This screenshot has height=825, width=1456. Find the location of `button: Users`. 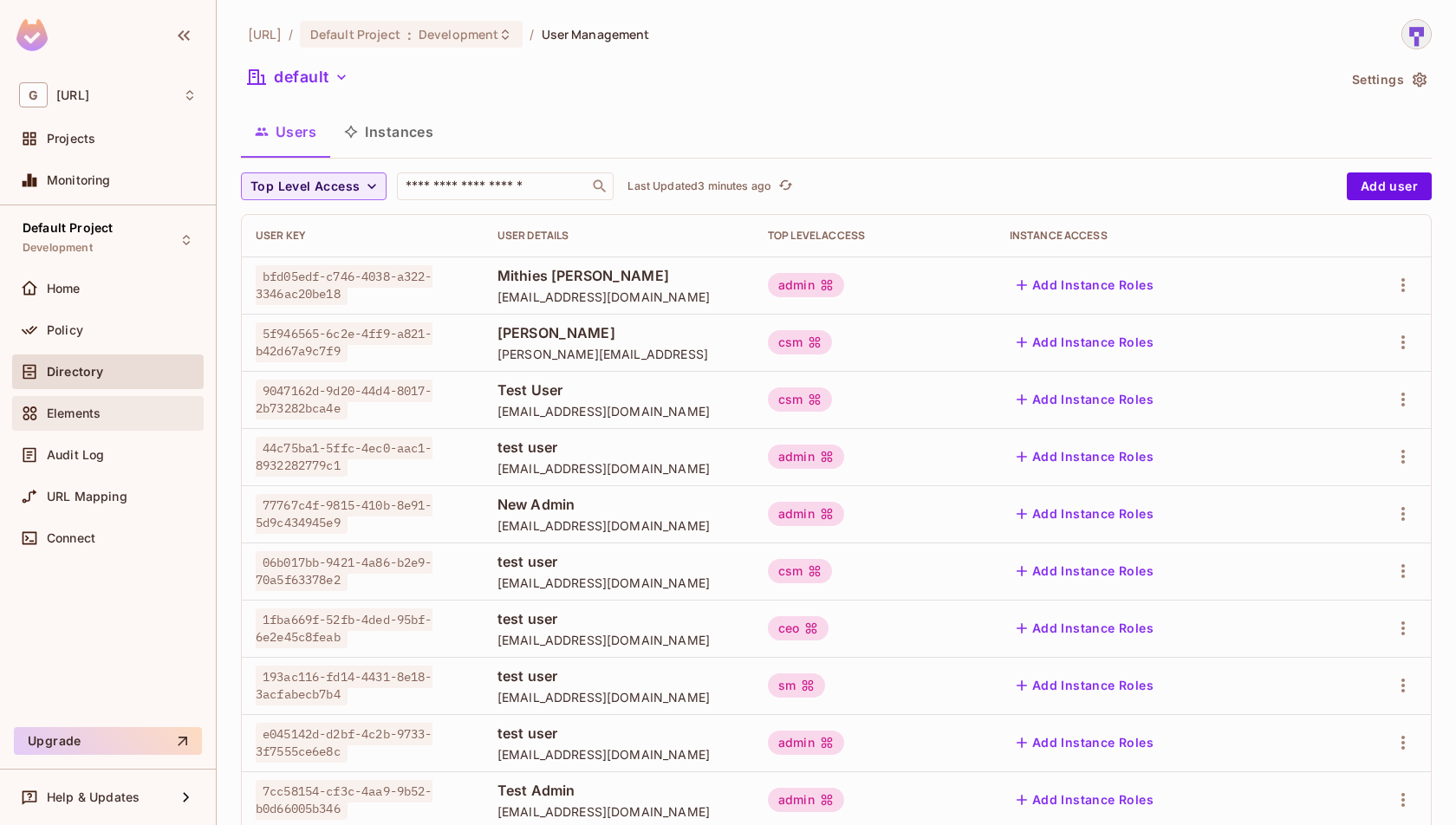

button: Users is located at coordinates (286, 132).